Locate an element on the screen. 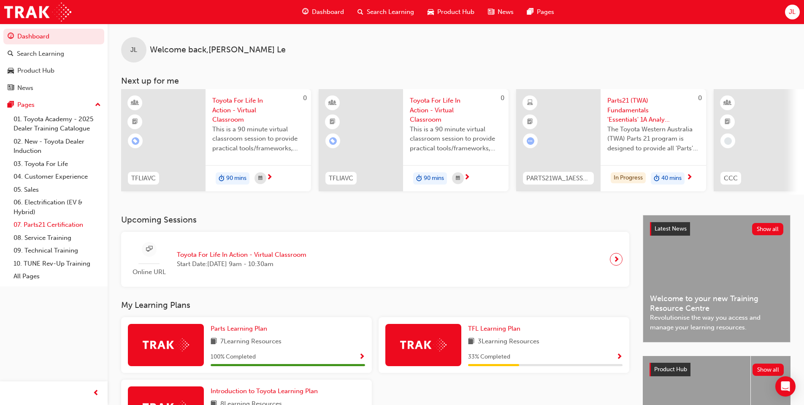  span: Parts Learning Plan is located at coordinates (239, 329).